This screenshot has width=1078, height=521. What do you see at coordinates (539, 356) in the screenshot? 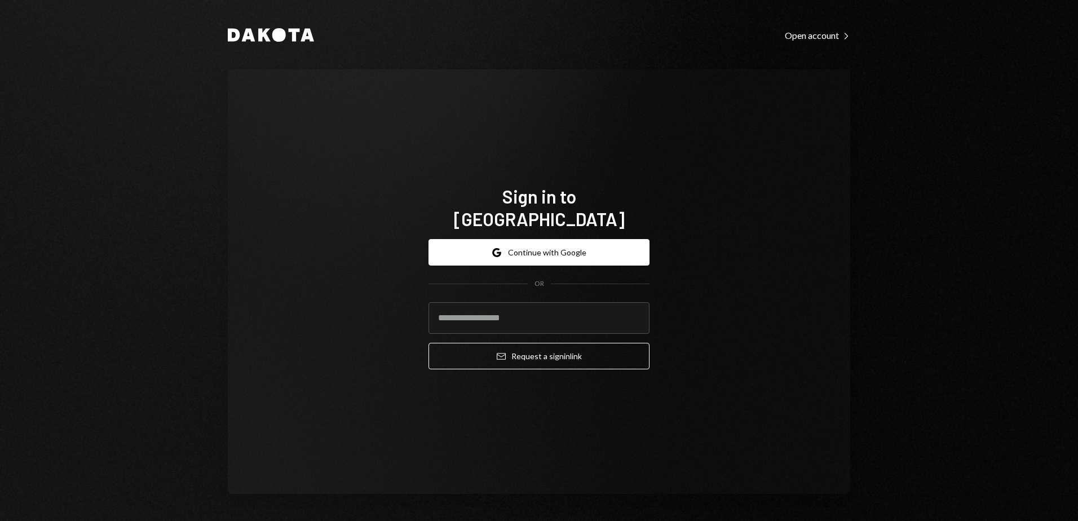
I see `button: Request a signinlink` at bounding box center [539, 356].